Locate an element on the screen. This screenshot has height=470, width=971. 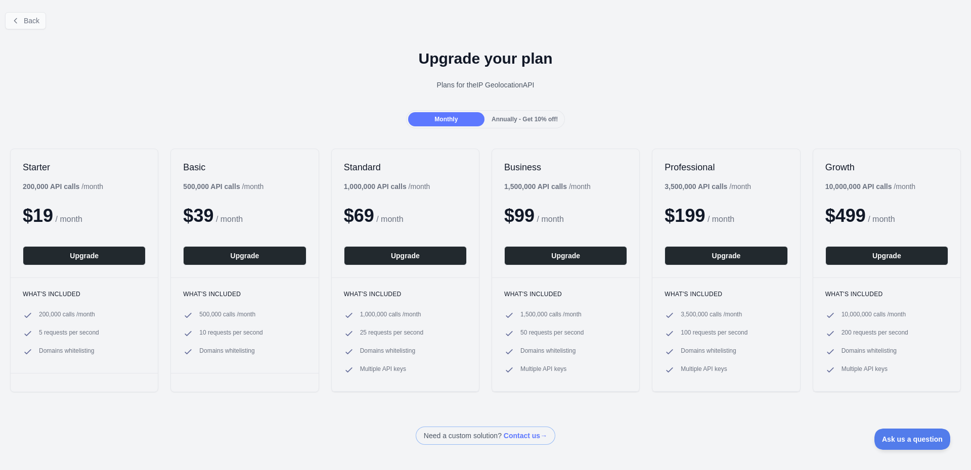
h2: Professional is located at coordinates (726, 167).